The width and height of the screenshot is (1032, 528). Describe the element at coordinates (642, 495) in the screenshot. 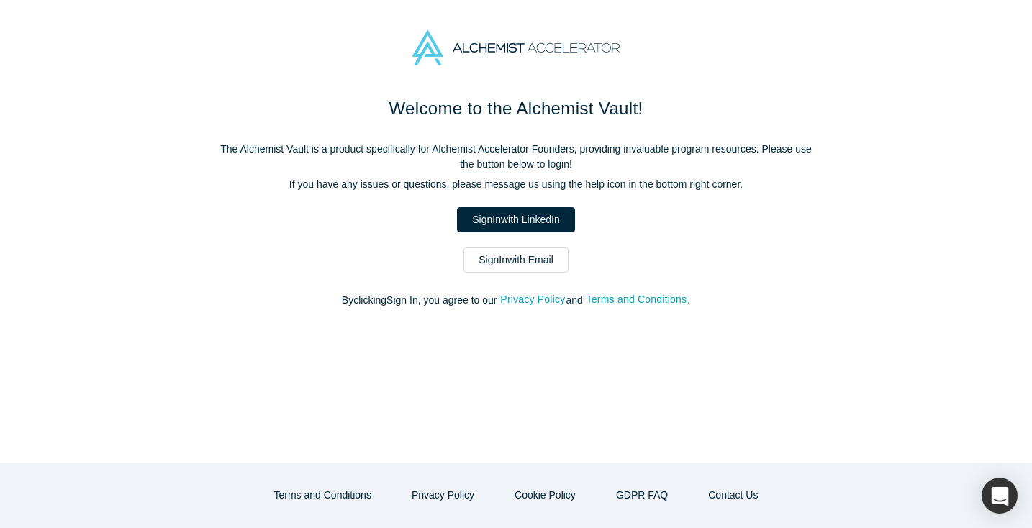

I see `a: GDPR FAQ` at that location.